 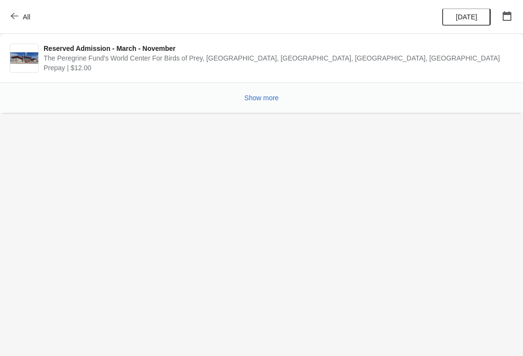 What do you see at coordinates (276, 48) in the screenshot?
I see `span: Reserved Admission - March - November` at bounding box center [276, 48].